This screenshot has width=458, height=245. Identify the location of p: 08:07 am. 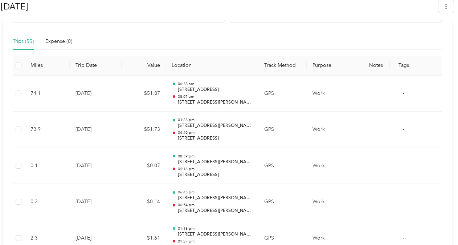
(215, 97).